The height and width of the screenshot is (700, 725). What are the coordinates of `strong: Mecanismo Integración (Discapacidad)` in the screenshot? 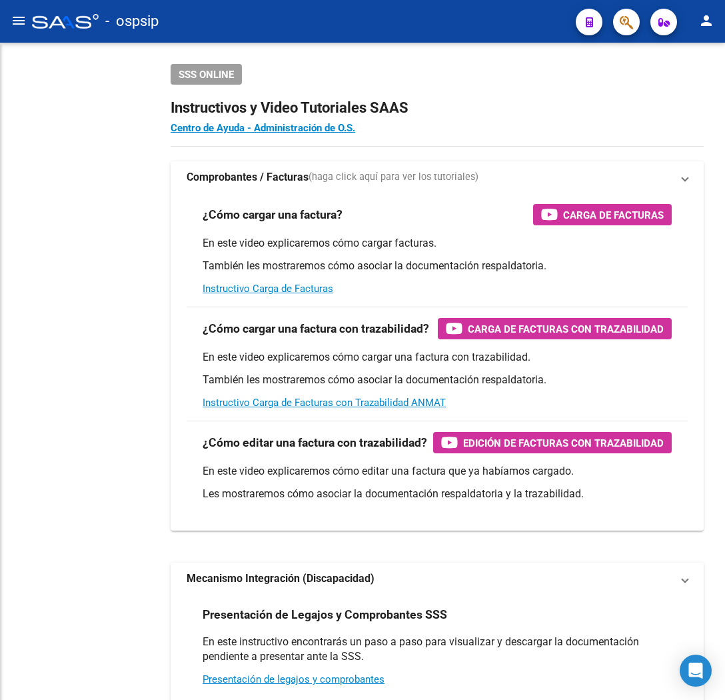 It's located at (280, 578).